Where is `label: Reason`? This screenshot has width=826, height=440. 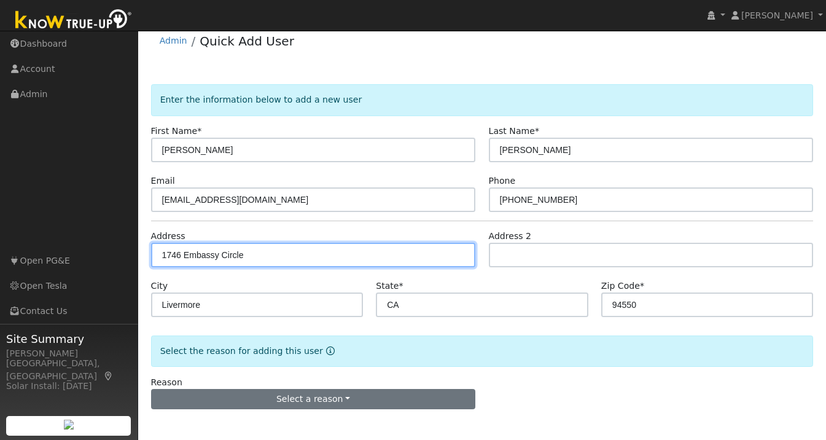 label: Reason is located at coordinates (166, 382).